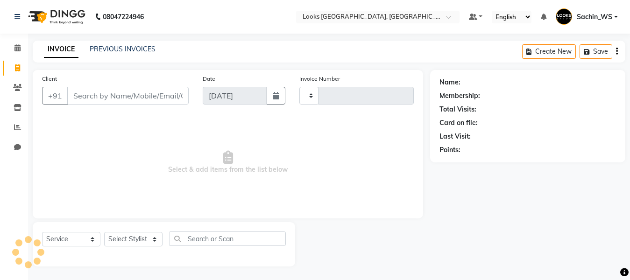  What do you see at coordinates (122, 49) in the screenshot?
I see `a: PREVIOUS INVOICES` at bounding box center [122, 49].